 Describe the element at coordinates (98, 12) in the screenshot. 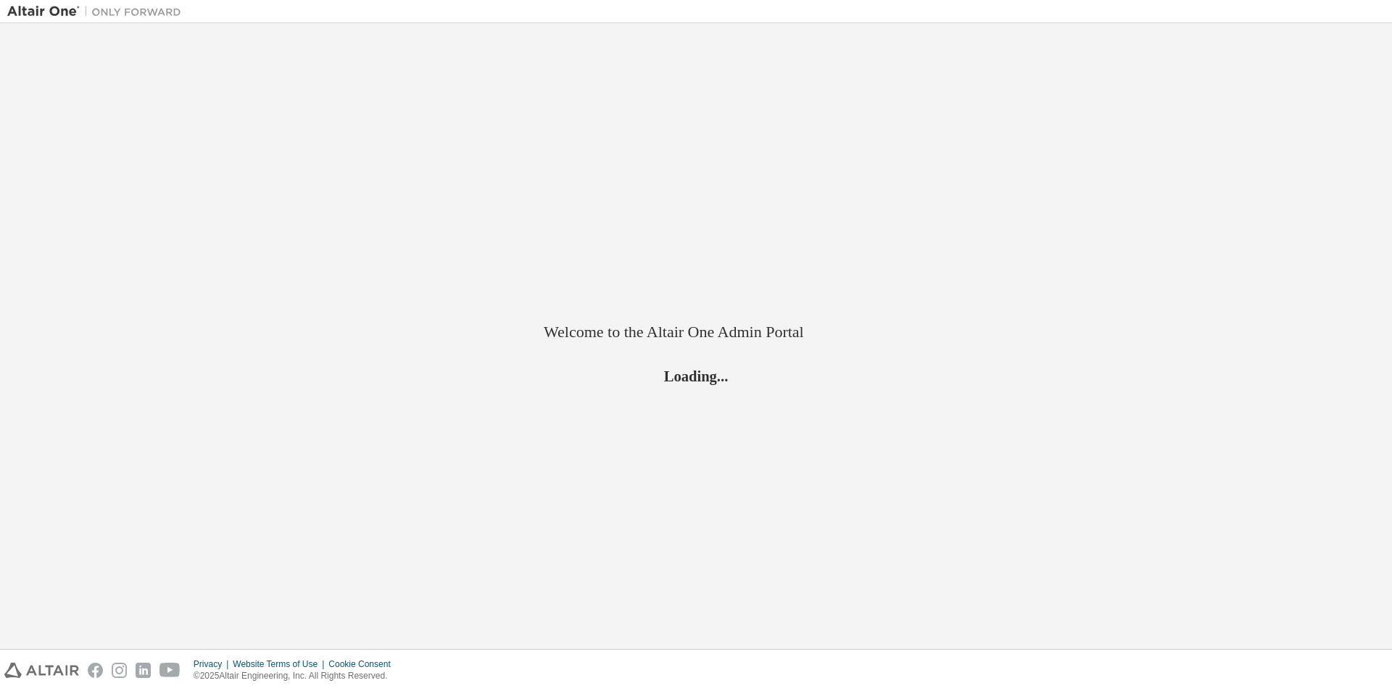

I see `img: Altair One` at that location.